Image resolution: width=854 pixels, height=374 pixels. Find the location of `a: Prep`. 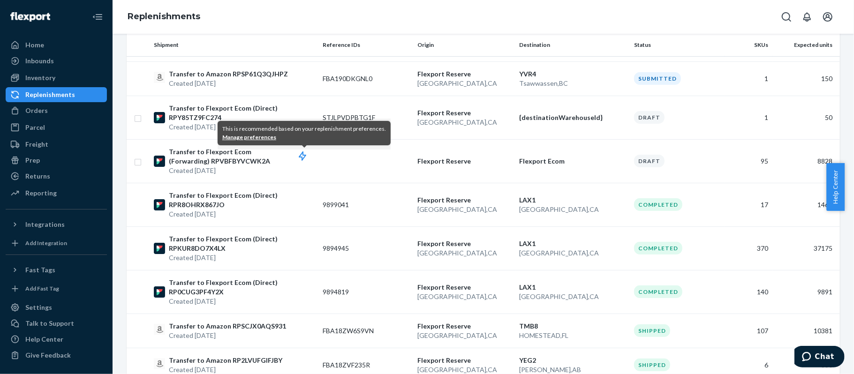

a: Prep is located at coordinates (56, 160).